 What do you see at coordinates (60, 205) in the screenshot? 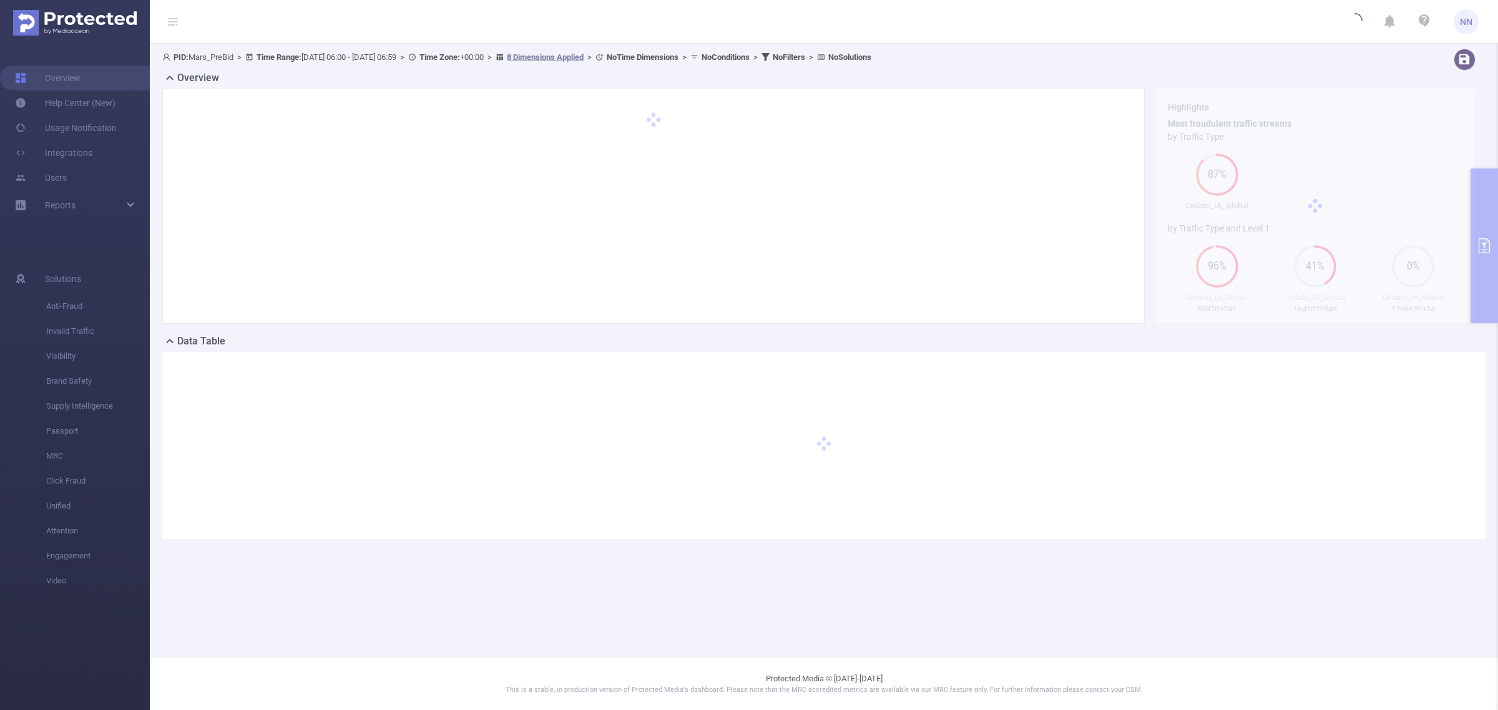
I see `span: Reports` at bounding box center [60, 205].